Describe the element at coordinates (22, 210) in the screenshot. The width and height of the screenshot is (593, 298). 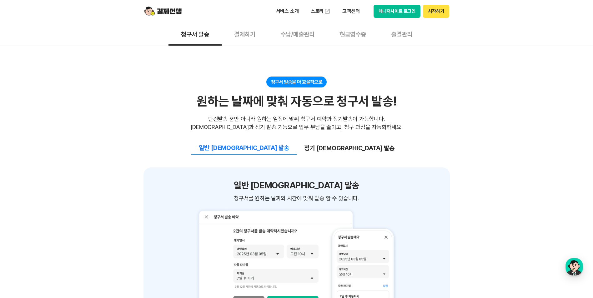
I see `span: 홈` at that location.